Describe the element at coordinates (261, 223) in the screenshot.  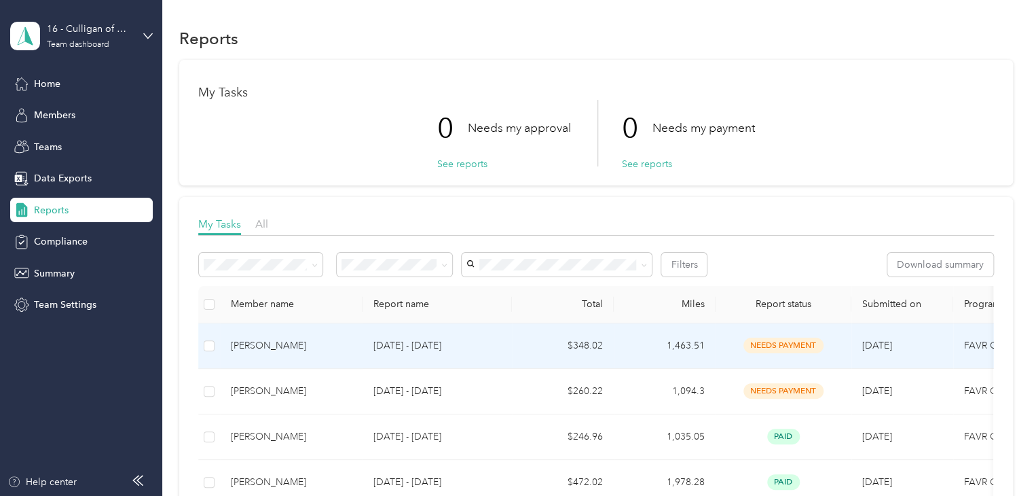
I see `span: All` at that location.